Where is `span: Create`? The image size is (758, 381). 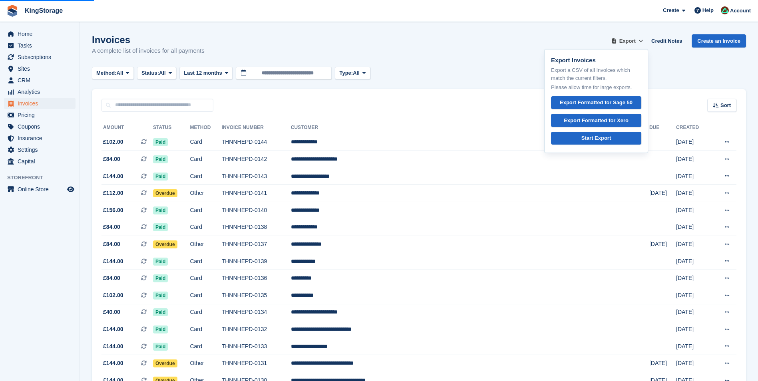
span: Create is located at coordinates (671, 10).